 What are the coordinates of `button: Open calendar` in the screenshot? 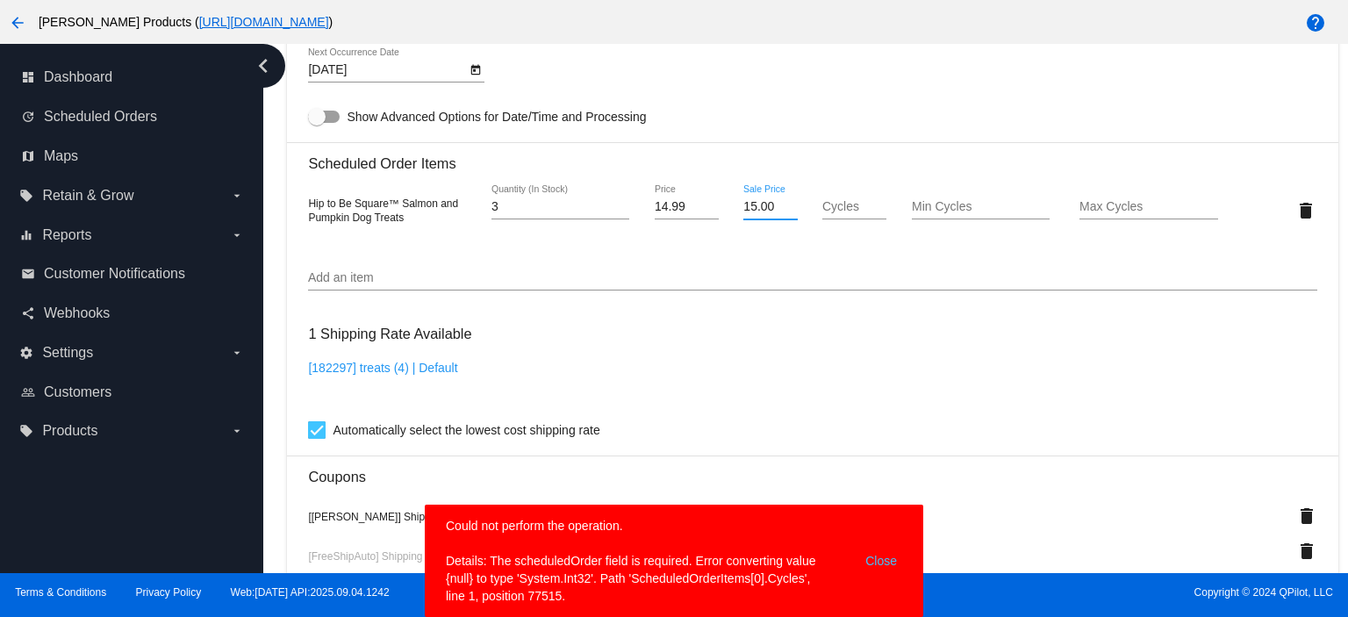 It's located at (475, 68).